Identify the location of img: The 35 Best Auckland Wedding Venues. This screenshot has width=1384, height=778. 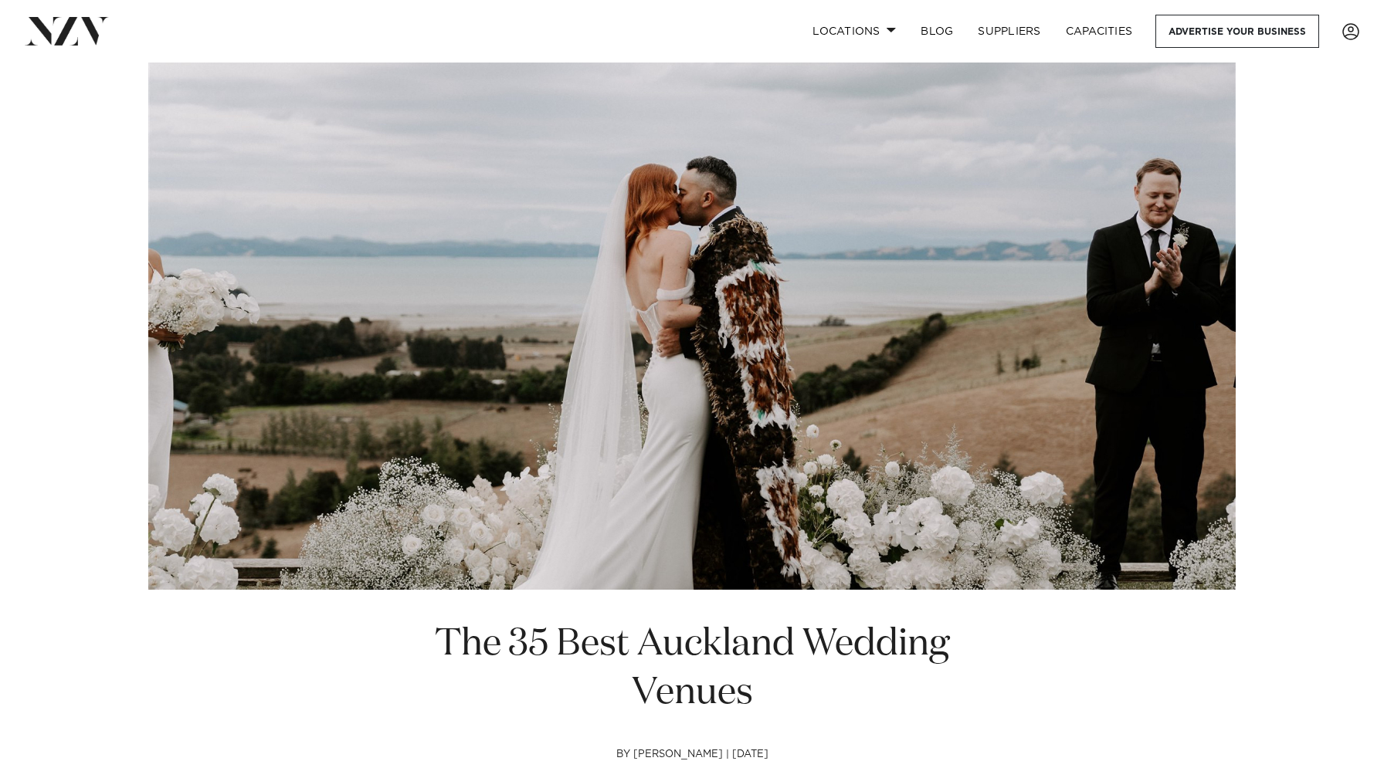
(692, 326).